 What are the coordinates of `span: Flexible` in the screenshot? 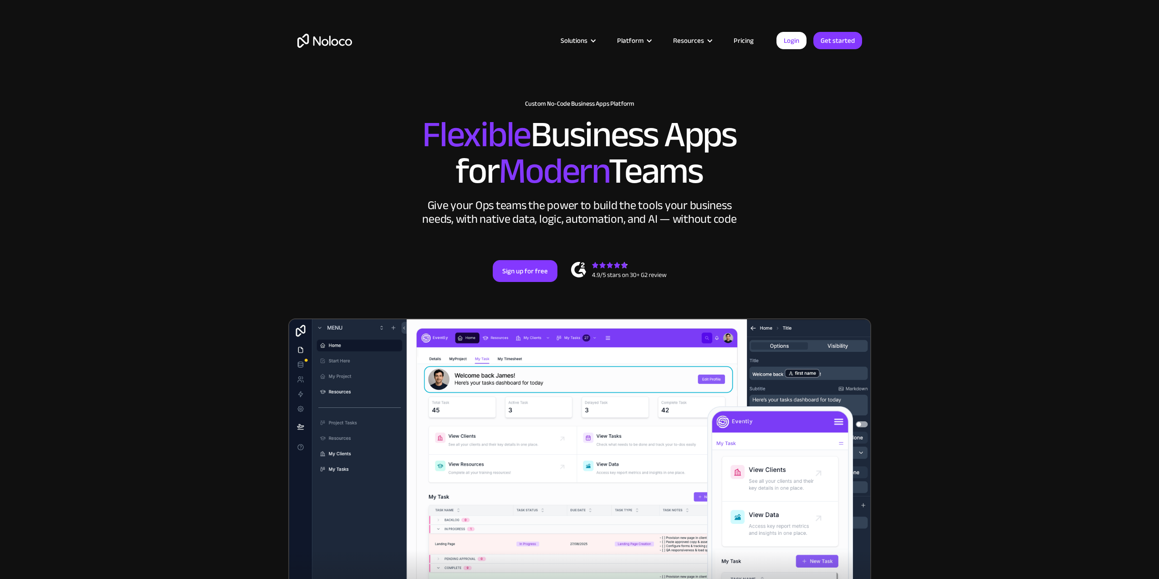 It's located at (476, 134).